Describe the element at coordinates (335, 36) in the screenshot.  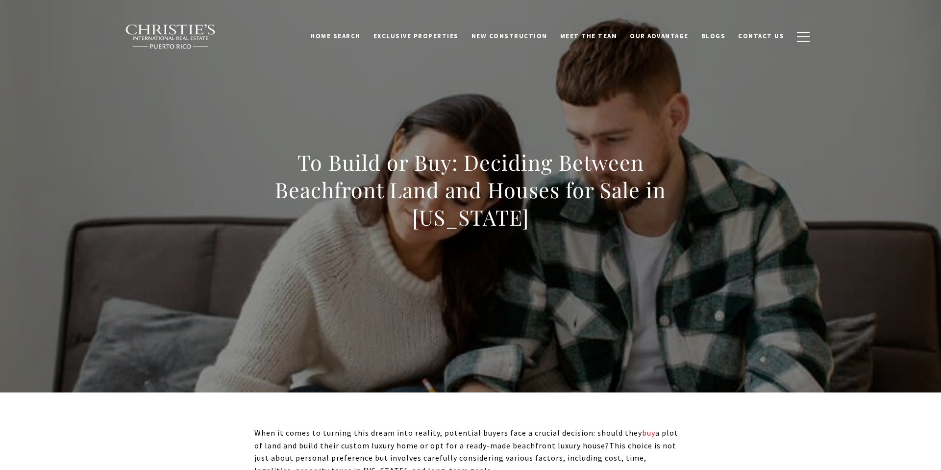
I see `a: Home Search` at that location.